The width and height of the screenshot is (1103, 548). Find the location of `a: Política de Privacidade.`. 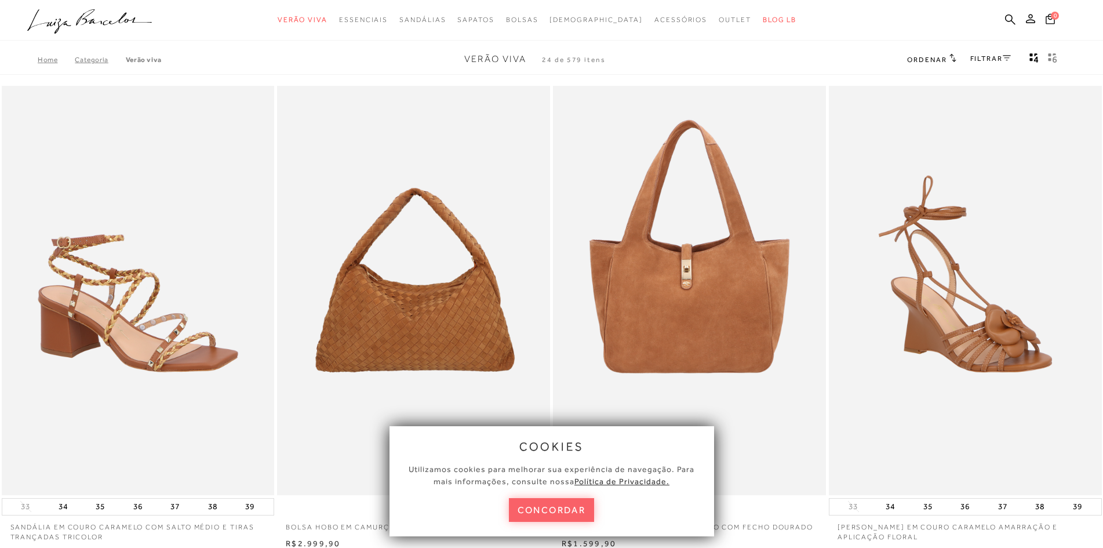

a: Política de Privacidade. is located at coordinates (622, 481).